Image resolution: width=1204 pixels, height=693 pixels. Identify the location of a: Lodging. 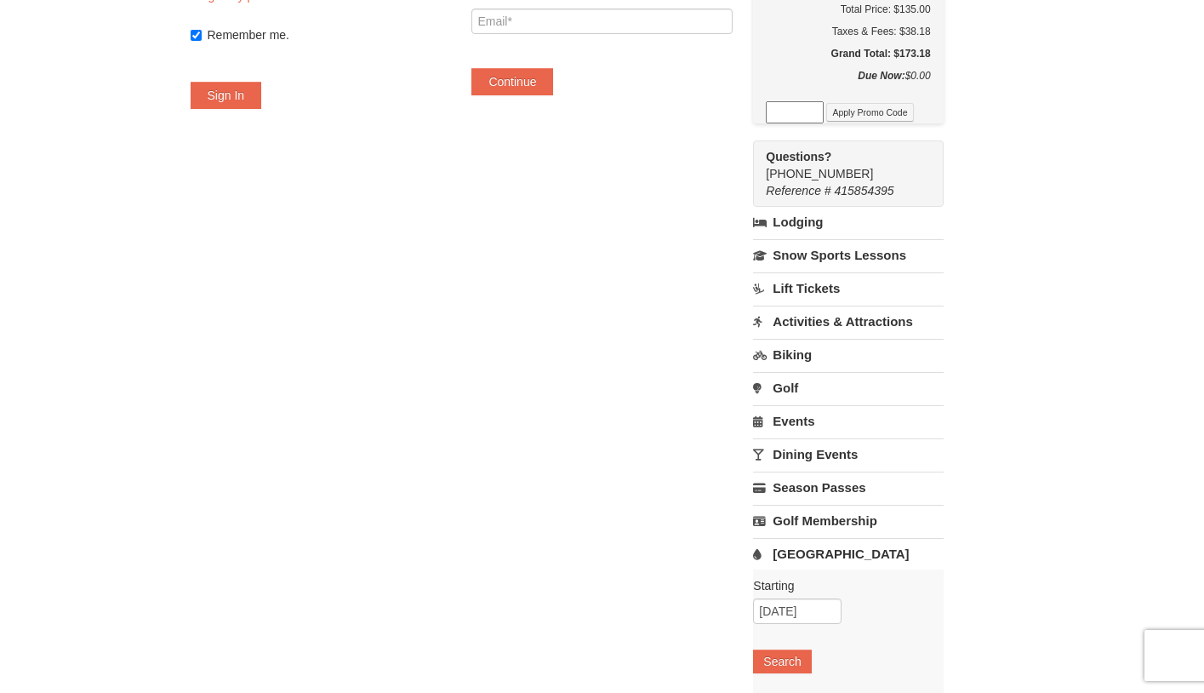
(847, 222).